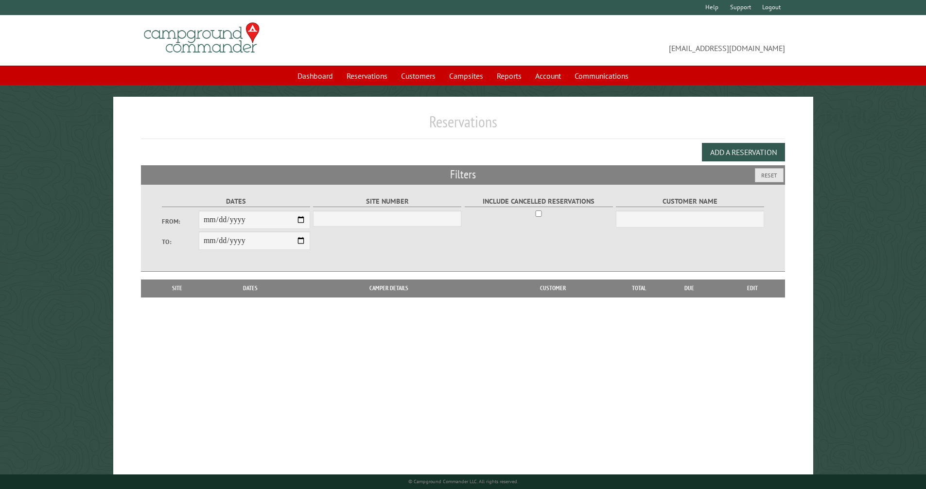  I want to click on label: Include Cancelled Reservations, so click(539, 201).